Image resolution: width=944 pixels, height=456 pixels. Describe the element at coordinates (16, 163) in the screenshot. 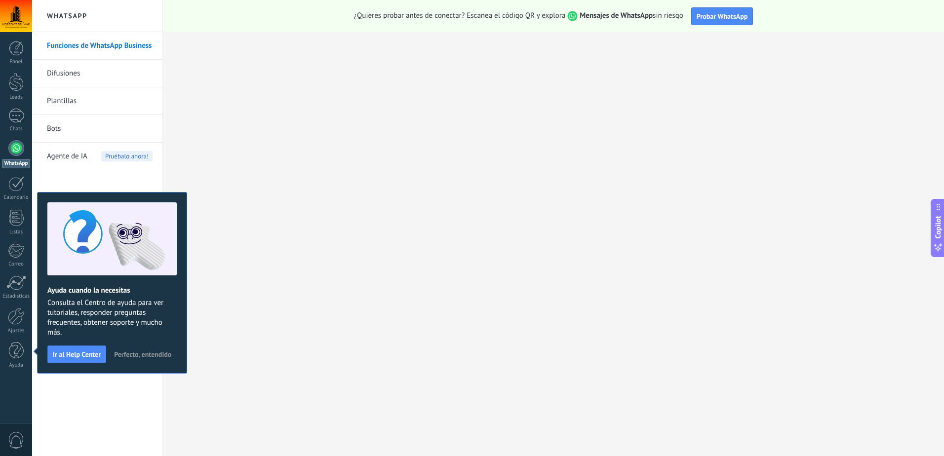

I see `div: WhatsApp` at that location.